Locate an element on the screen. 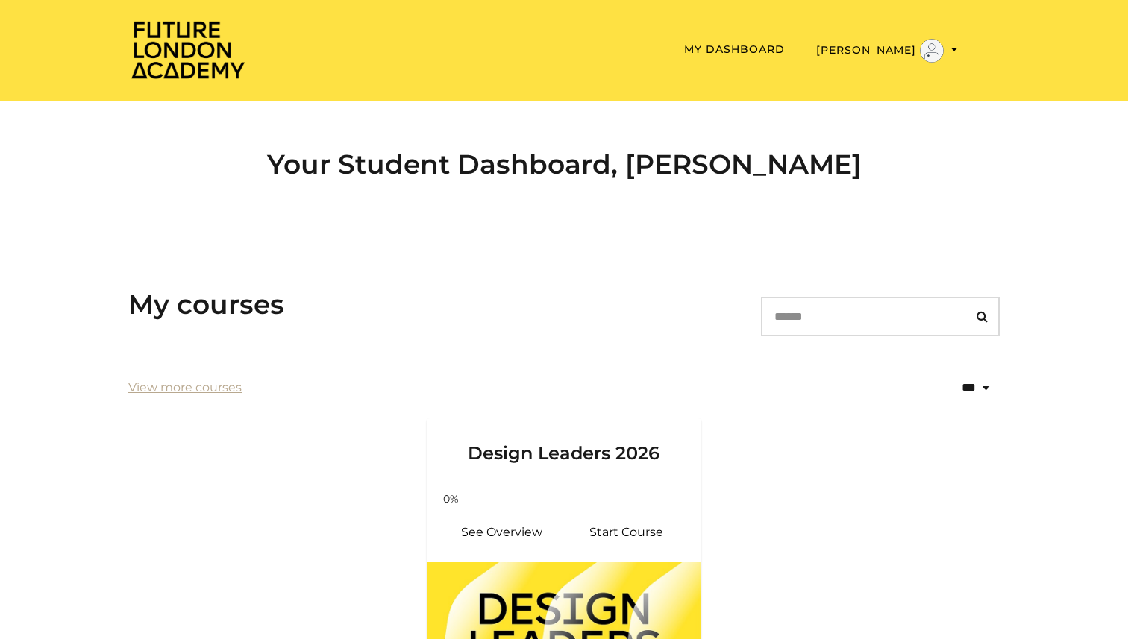 This screenshot has height=639, width=1128. img: Home Page is located at coordinates (188, 49).